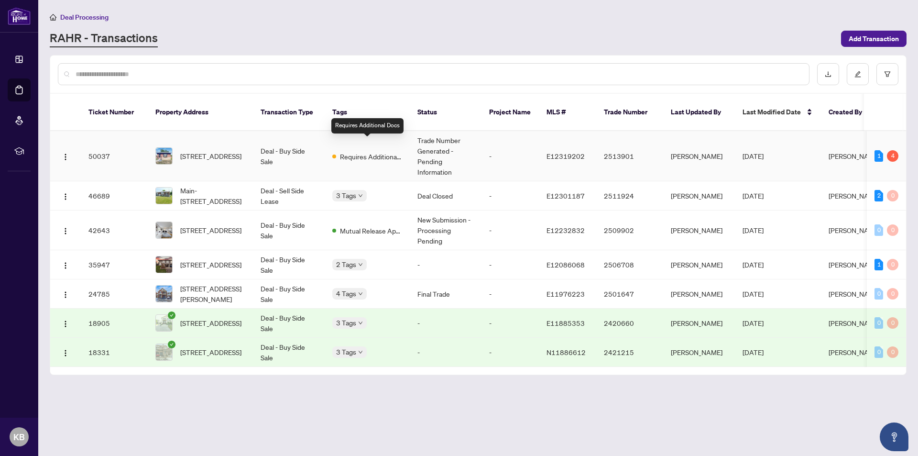 This screenshot has width=918, height=456. What do you see at coordinates (53, 17) in the screenshot?
I see `span: home` at bounding box center [53, 17].